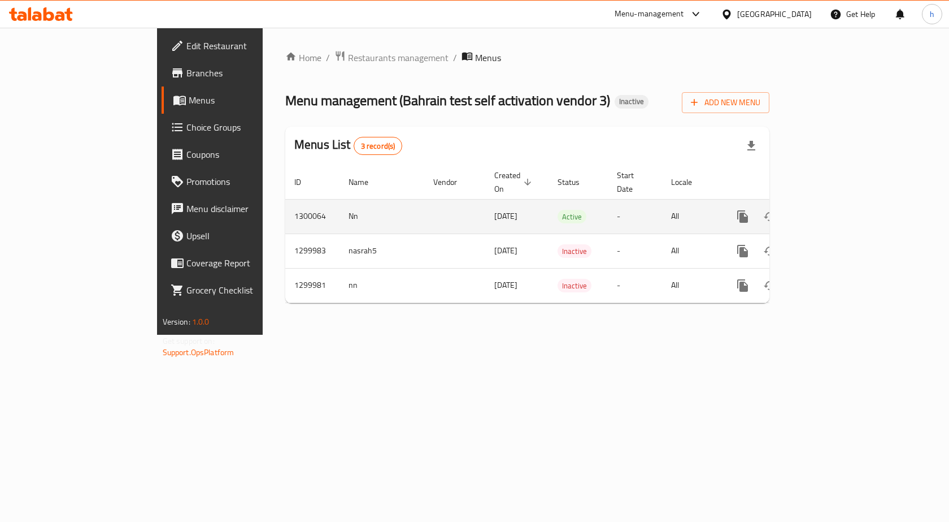  What do you see at coordinates (932, 14) in the screenshot?
I see `span: h` at bounding box center [932, 14].